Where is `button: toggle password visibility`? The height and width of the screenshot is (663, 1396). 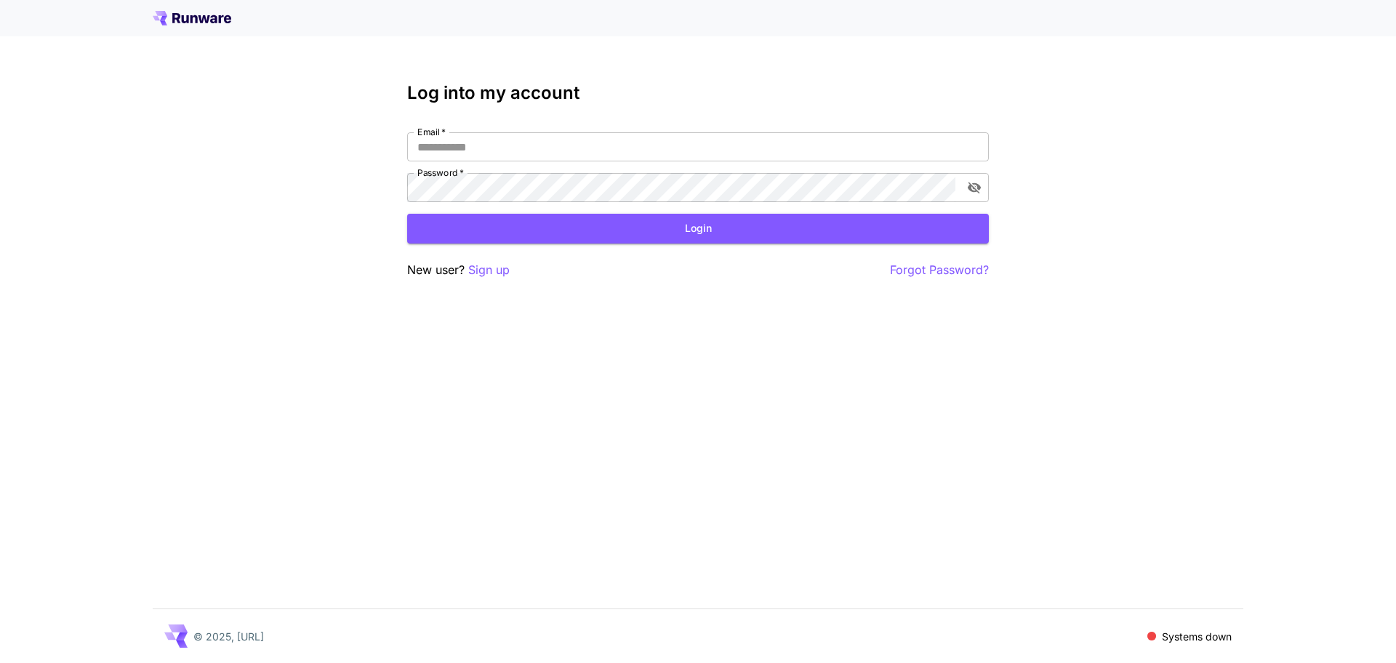 button: toggle password visibility is located at coordinates (974, 188).